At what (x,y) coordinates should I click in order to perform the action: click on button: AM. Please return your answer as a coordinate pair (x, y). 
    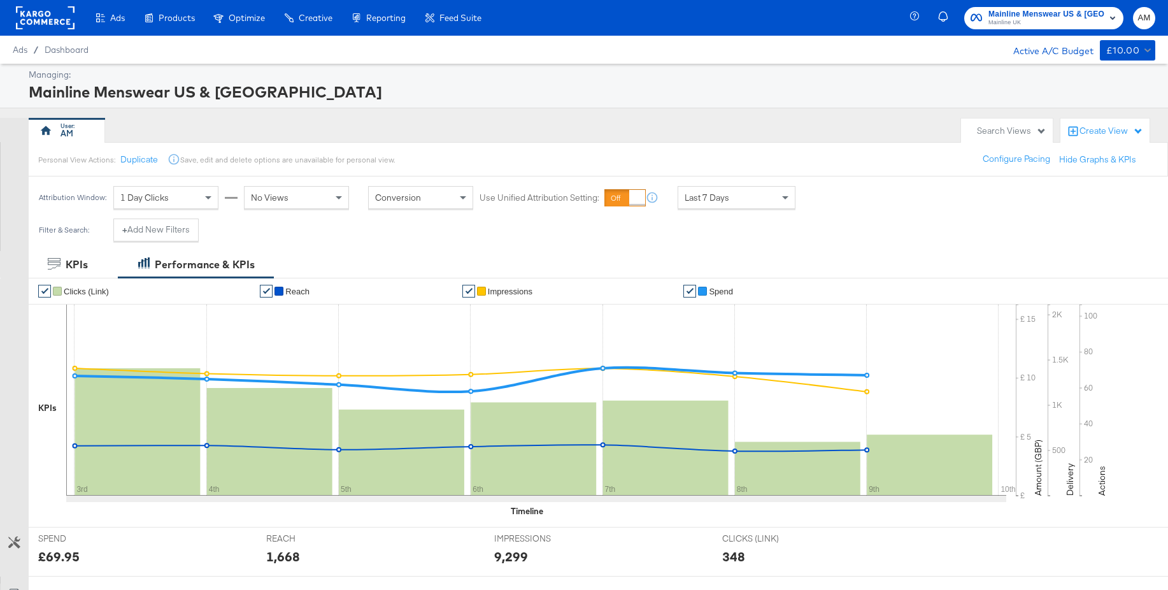
    Looking at the image, I should click on (1144, 18).